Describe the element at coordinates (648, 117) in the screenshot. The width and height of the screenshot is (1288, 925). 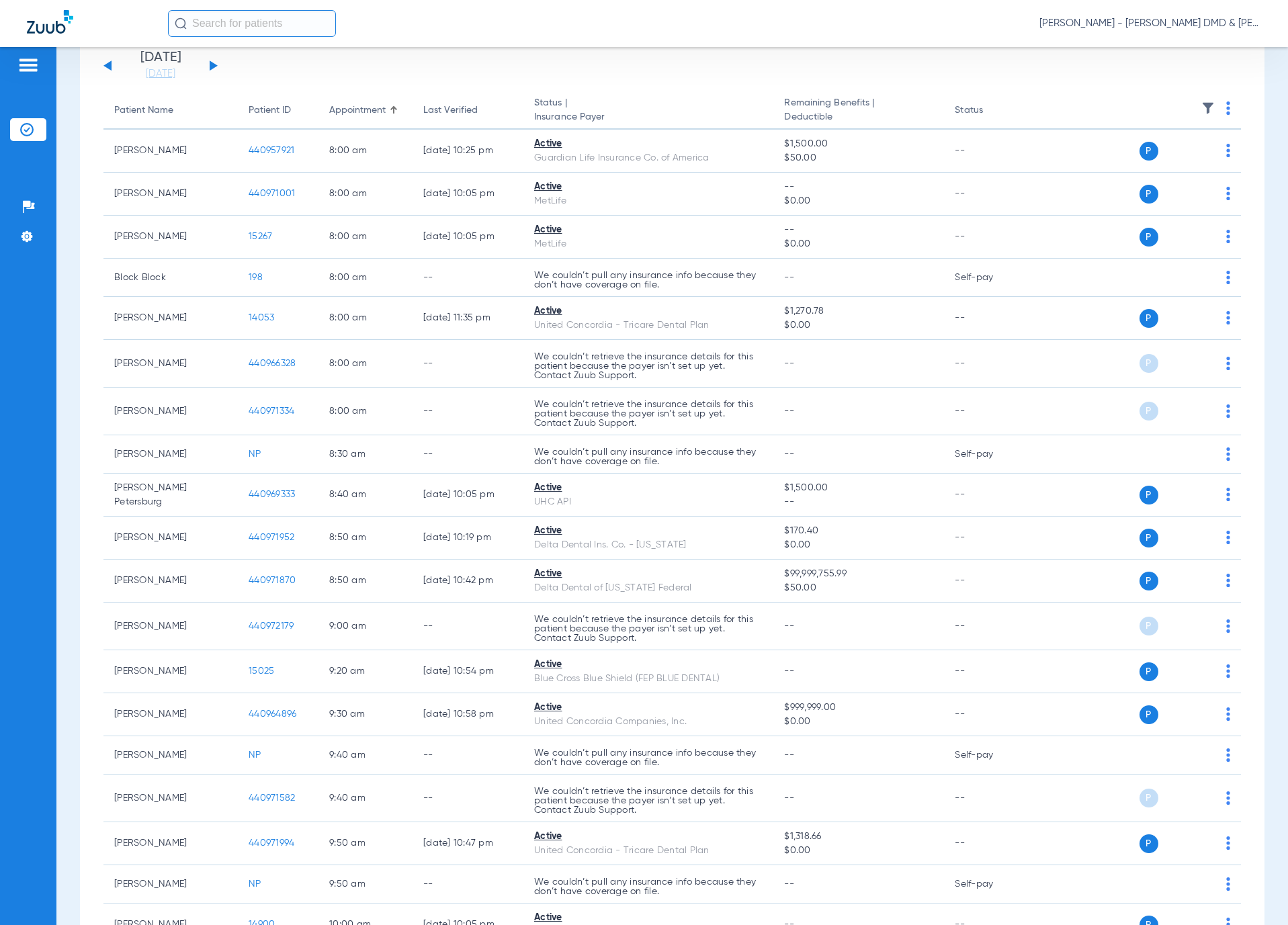
I see `span: Insurance Payer` at that location.